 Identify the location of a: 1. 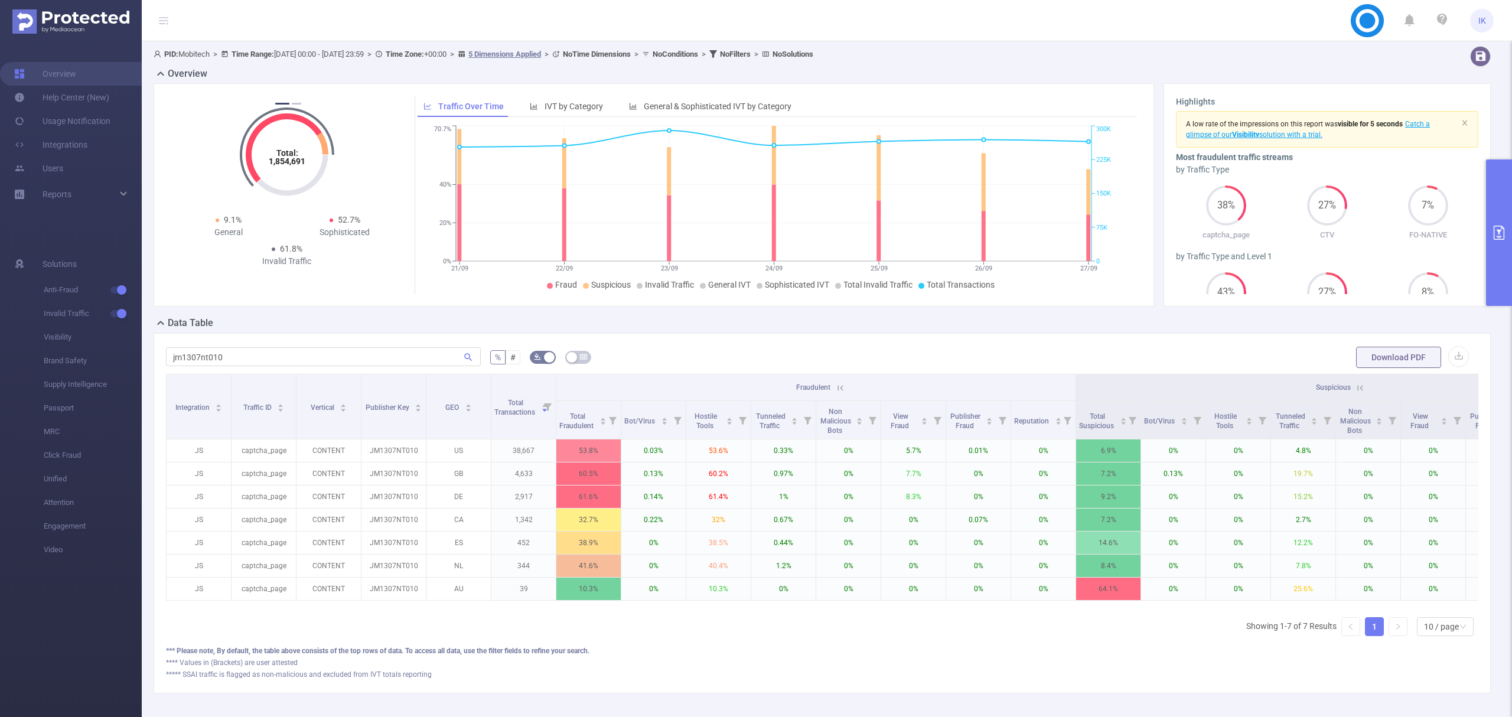
(1375, 627).